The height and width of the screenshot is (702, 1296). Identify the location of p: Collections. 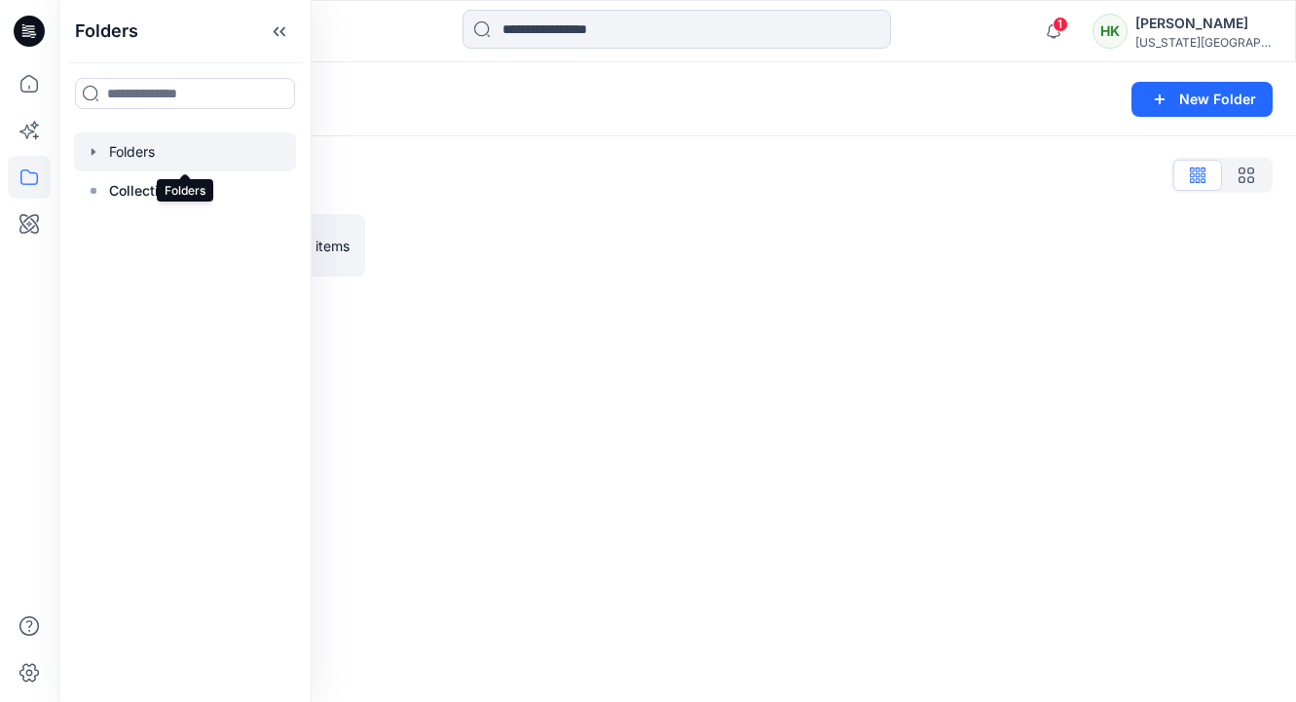
(145, 191).